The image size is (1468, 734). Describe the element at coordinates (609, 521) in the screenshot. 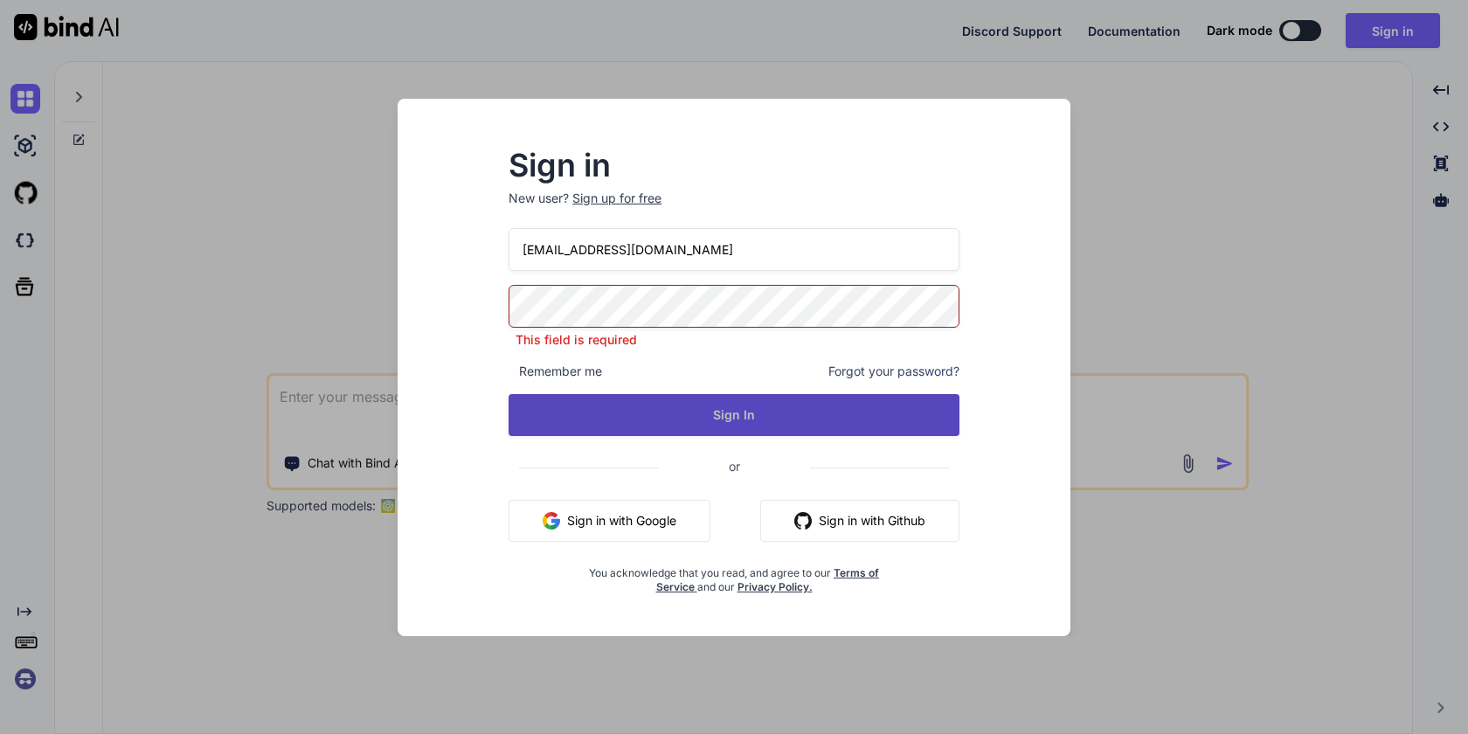

I see `button: Sign in with Google` at that location.